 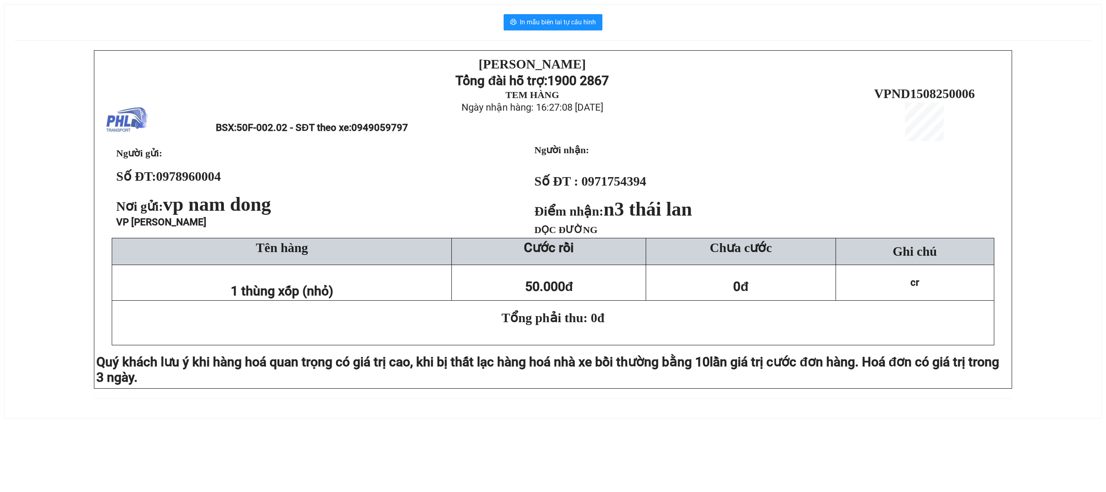 What do you see at coordinates (403, 362) in the screenshot?
I see `span: Quý khách lưu ý khi hàng hoá quan trọng có giá trị cao, khi bị thất lạc hàng hoá nhà xe bồi thườn...` at bounding box center [403, 362].